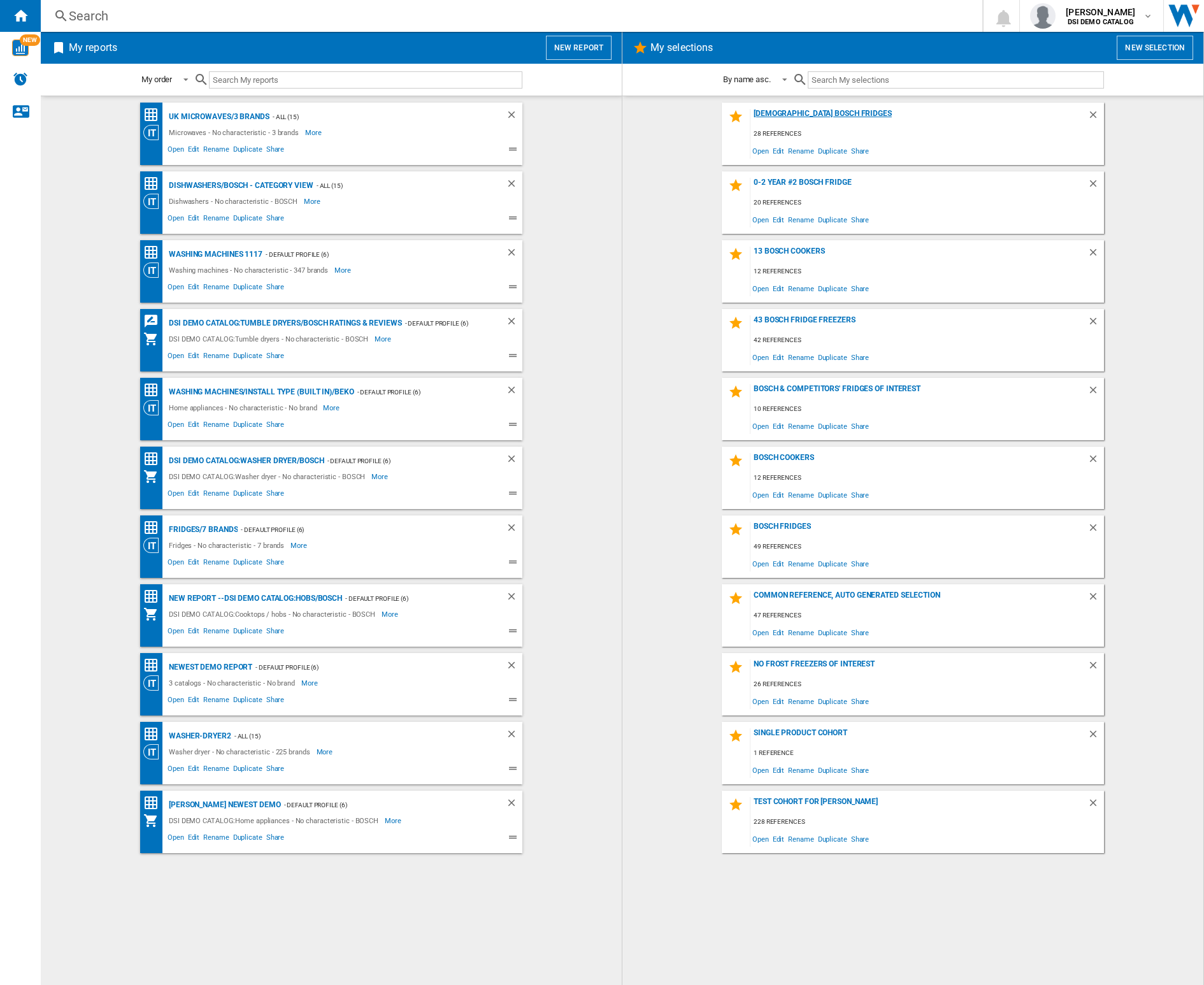  What do you see at coordinates (154, 321) in the screenshot?
I see `div: REVIEWS Matrix` at bounding box center [154, 321].